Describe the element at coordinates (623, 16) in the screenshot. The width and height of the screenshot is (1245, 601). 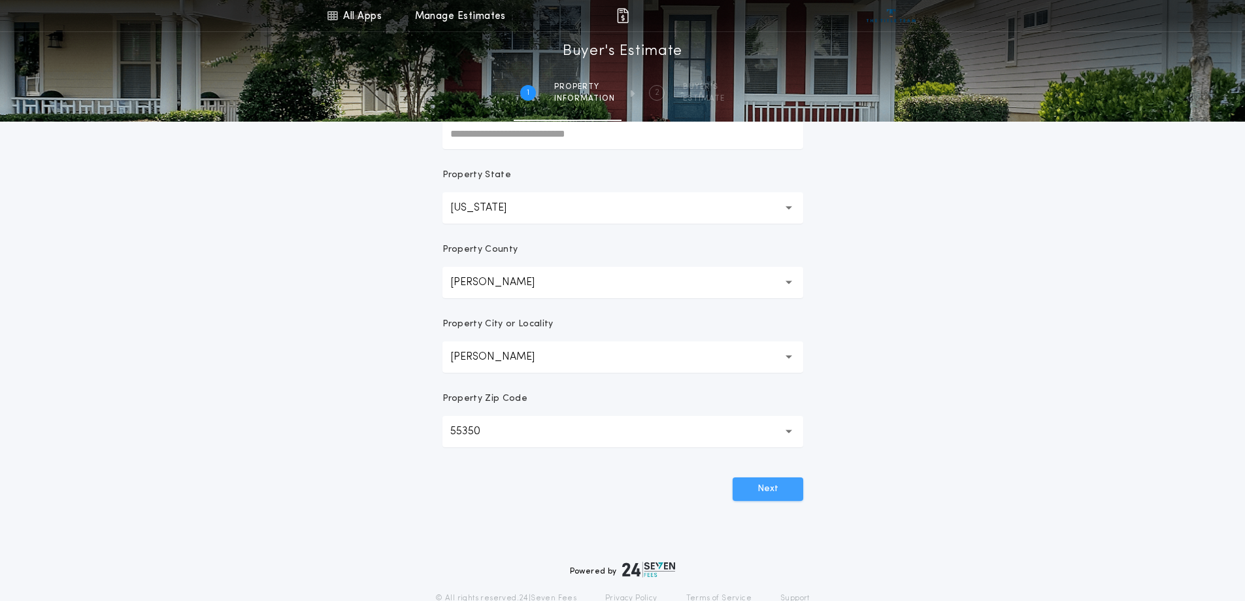
I see `img: img` at that location.